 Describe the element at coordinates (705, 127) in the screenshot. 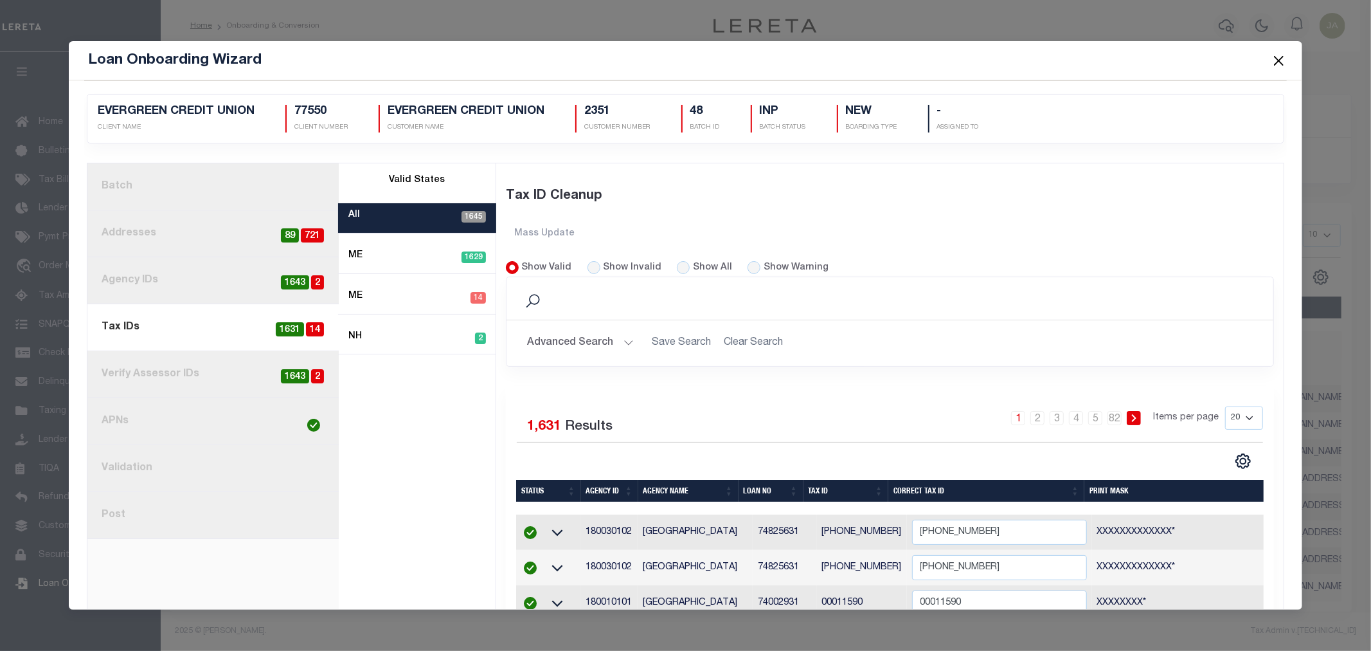

I see `p: BATCH ID` at that location.